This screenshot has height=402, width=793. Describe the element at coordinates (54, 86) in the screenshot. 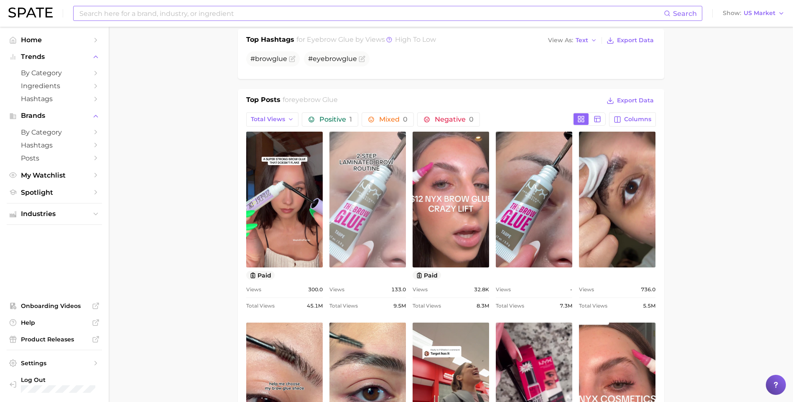

I see `span: Ingredients` at that location.